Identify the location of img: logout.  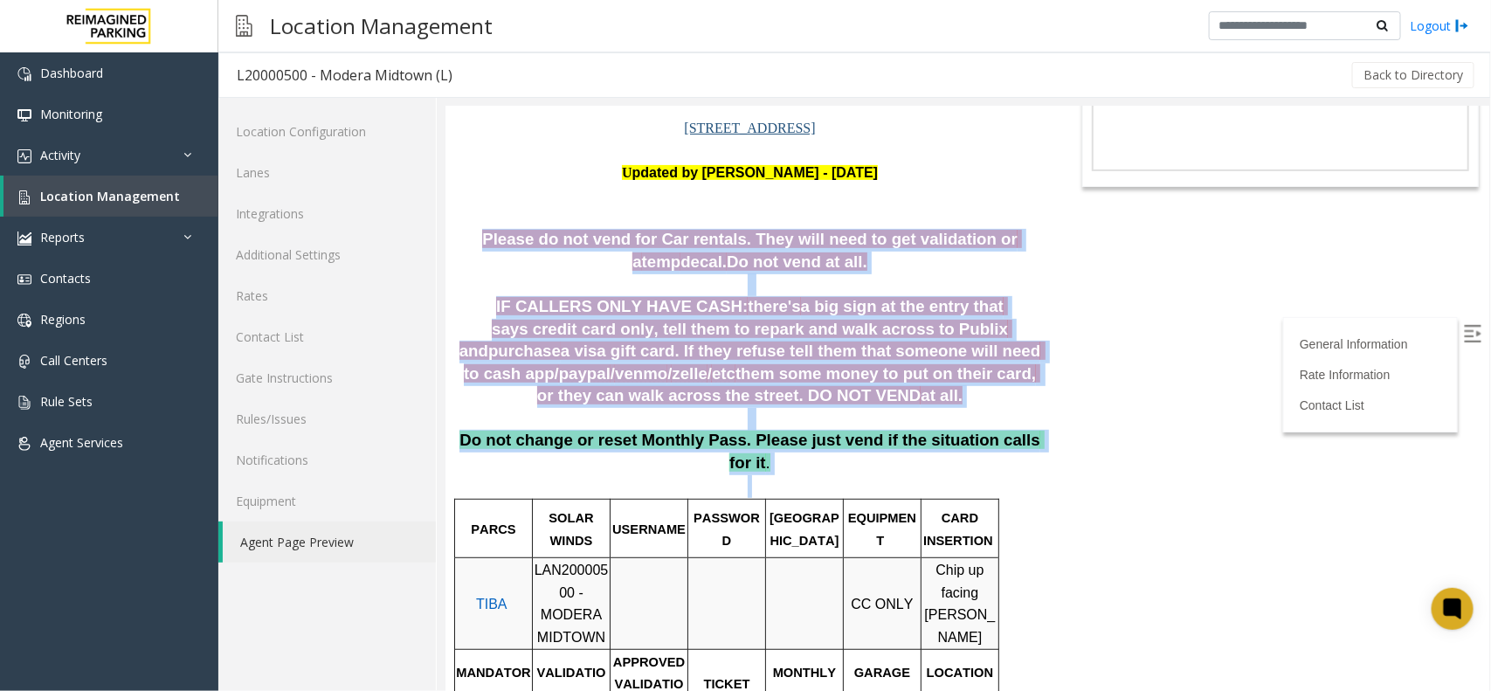
(1462, 25).